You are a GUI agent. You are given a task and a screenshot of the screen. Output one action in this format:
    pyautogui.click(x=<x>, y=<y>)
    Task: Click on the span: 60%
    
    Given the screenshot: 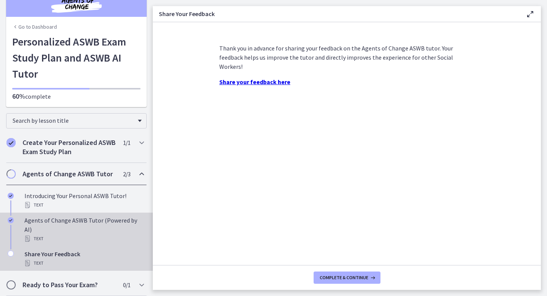 What is the action you would take?
    pyautogui.click(x=19, y=96)
    